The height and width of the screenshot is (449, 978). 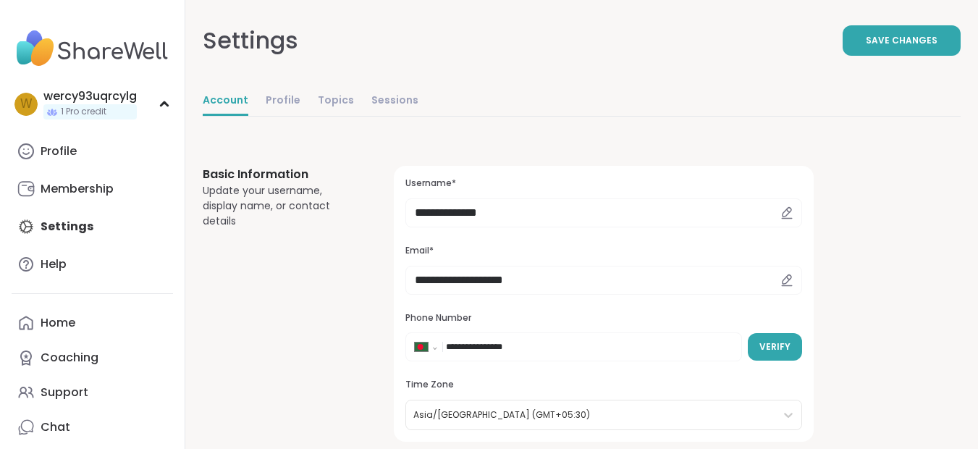 What do you see at coordinates (83, 111) in the screenshot?
I see `span: 1 Pro credit` at bounding box center [83, 111].